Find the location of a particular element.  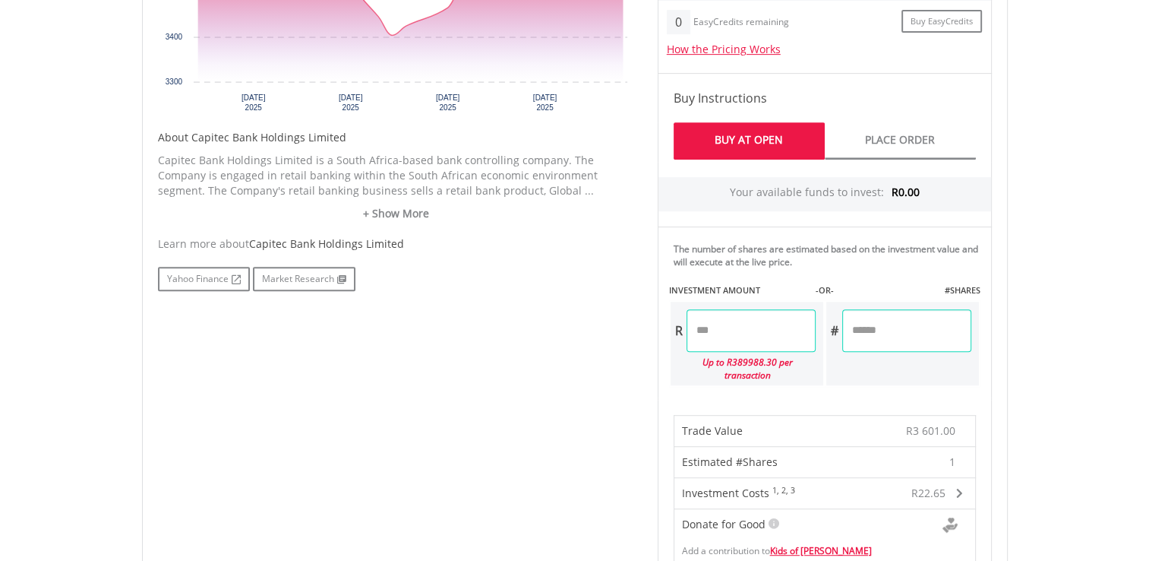

label: #SHARES is located at coordinates (962, 290).